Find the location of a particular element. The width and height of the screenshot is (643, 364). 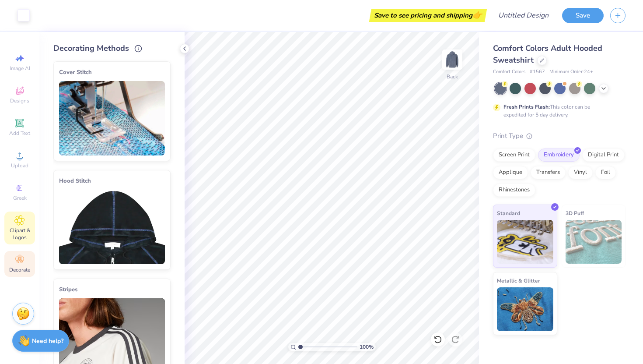

div: Applique is located at coordinates (511, 172).